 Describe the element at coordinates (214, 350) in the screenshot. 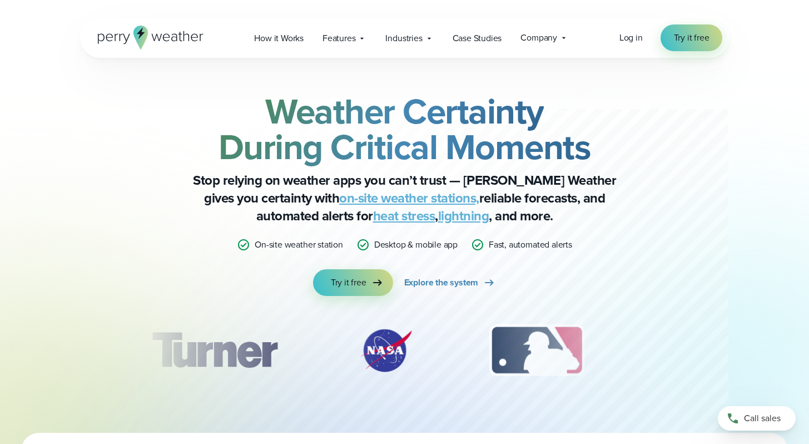

I see `img: Turner-Construction_1.svg` at that location.